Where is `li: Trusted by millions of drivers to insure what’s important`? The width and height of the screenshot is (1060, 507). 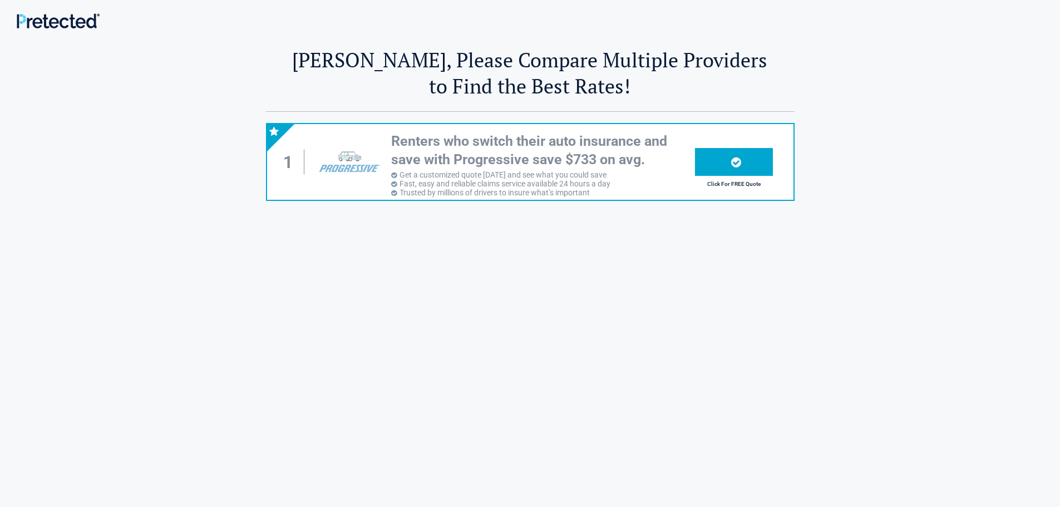
li: Trusted by millions of drivers to insure what’s important is located at coordinates (543, 192).